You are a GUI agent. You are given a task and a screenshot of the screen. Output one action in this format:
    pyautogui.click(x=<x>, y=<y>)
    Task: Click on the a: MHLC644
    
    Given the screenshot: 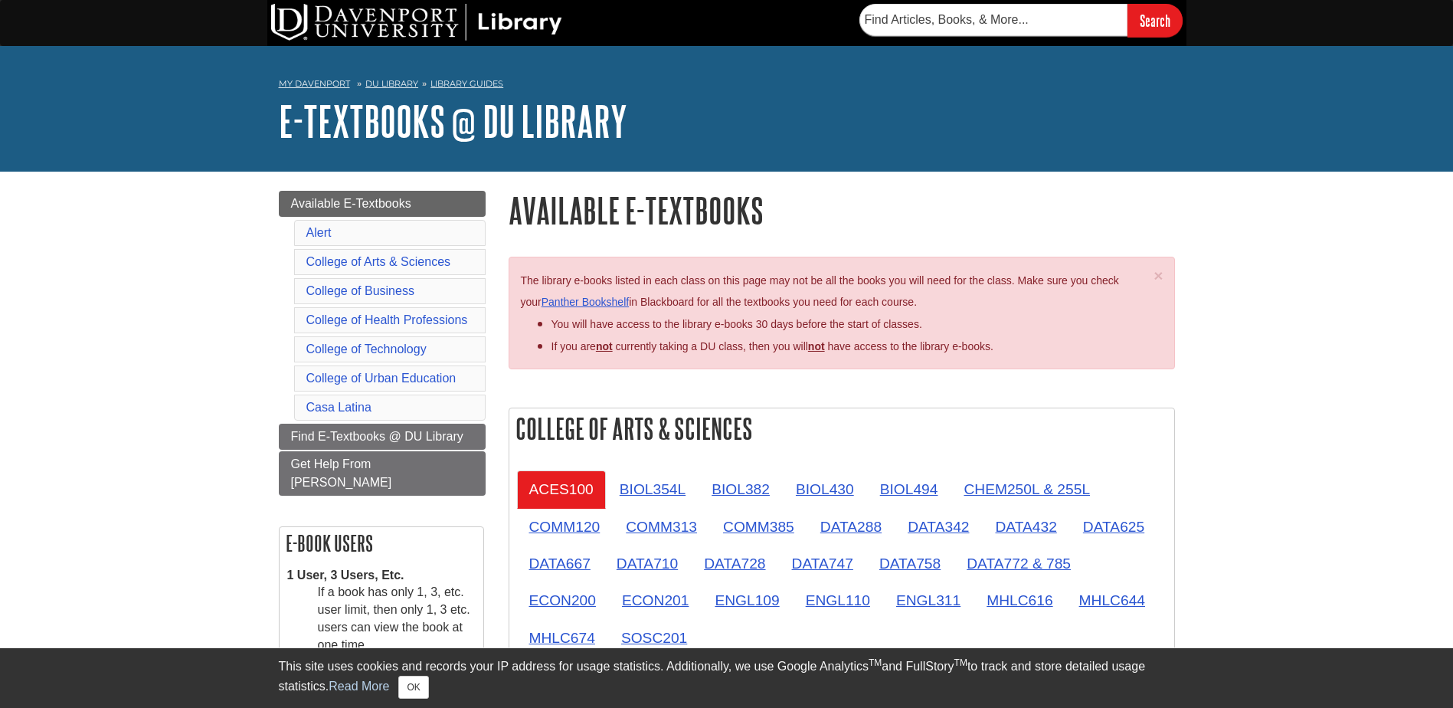 What is the action you would take?
    pyautogui.click(x=1112, y=600)
    